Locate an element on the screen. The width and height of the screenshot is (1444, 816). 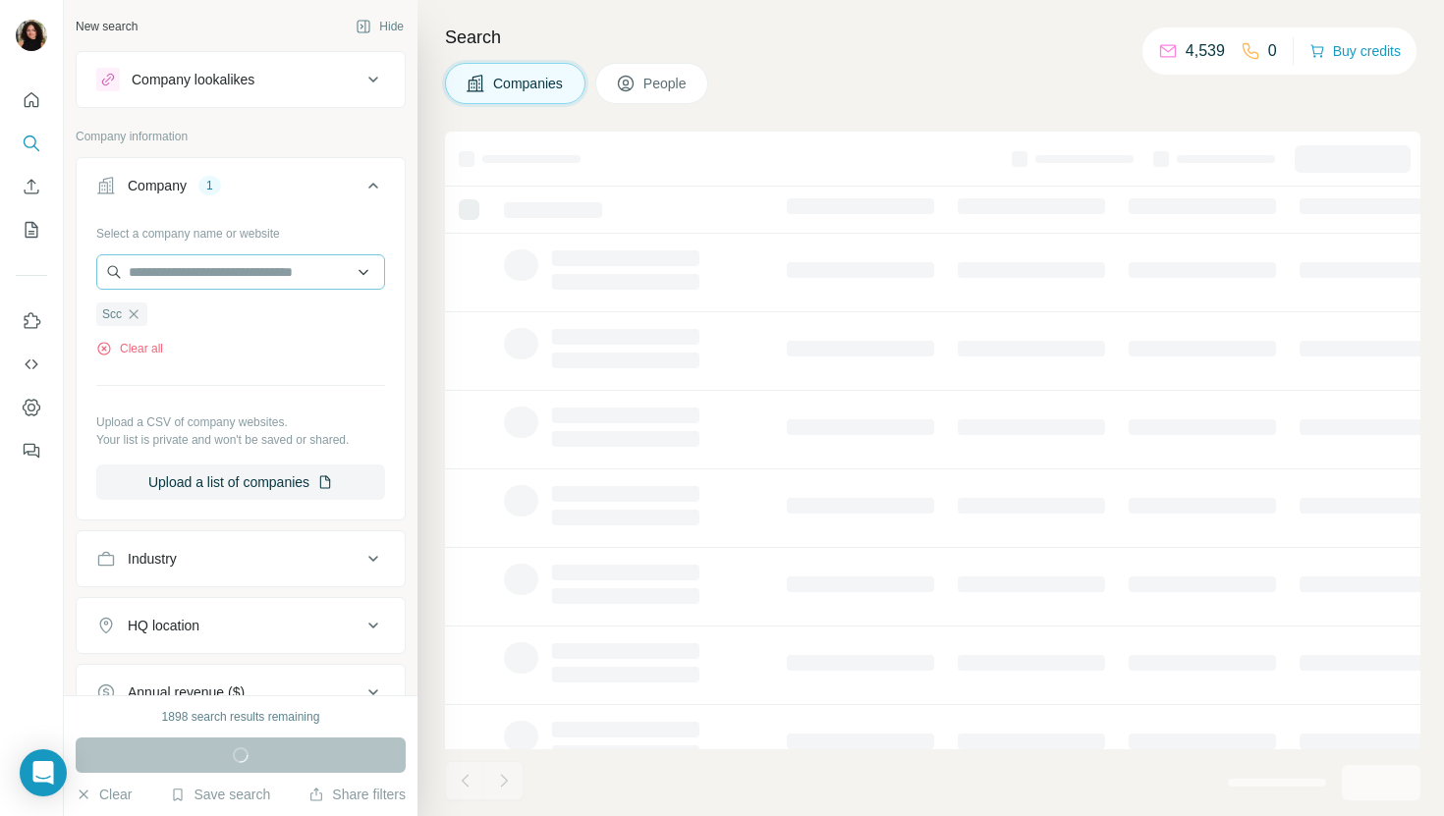
span: Companies is located at coordinates (528, 83).